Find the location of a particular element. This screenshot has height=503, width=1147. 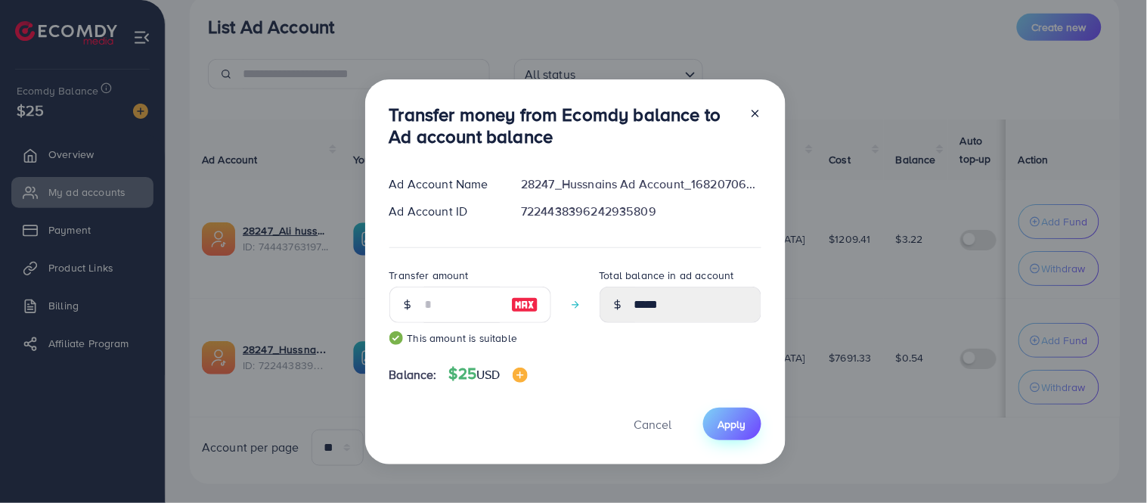

label: Total balance in ad account is located at coordinates (667, 275).